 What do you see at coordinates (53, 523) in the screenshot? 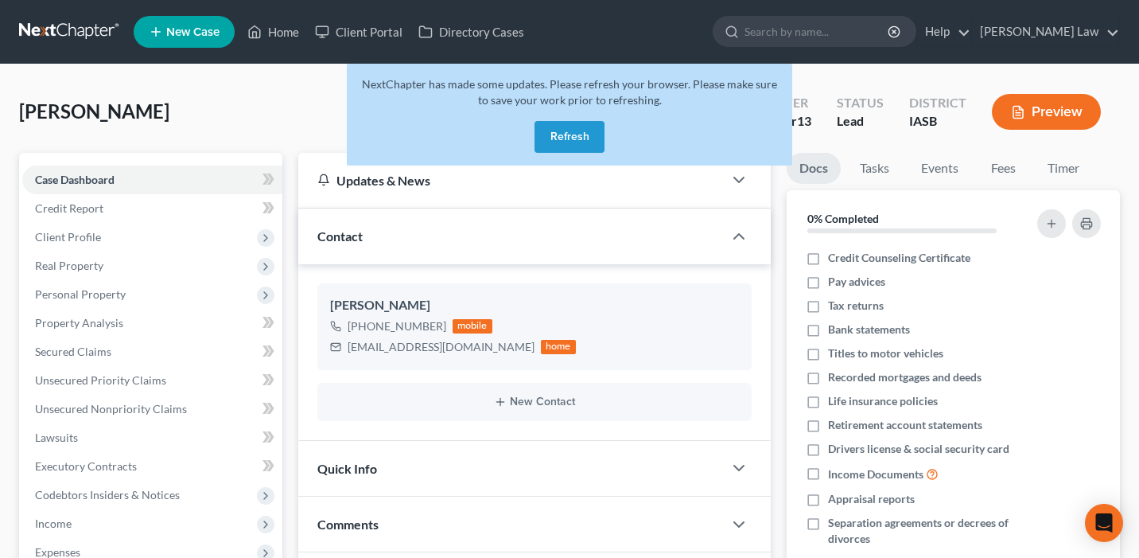
I see `span: Income` at bounding box center [53, 523].